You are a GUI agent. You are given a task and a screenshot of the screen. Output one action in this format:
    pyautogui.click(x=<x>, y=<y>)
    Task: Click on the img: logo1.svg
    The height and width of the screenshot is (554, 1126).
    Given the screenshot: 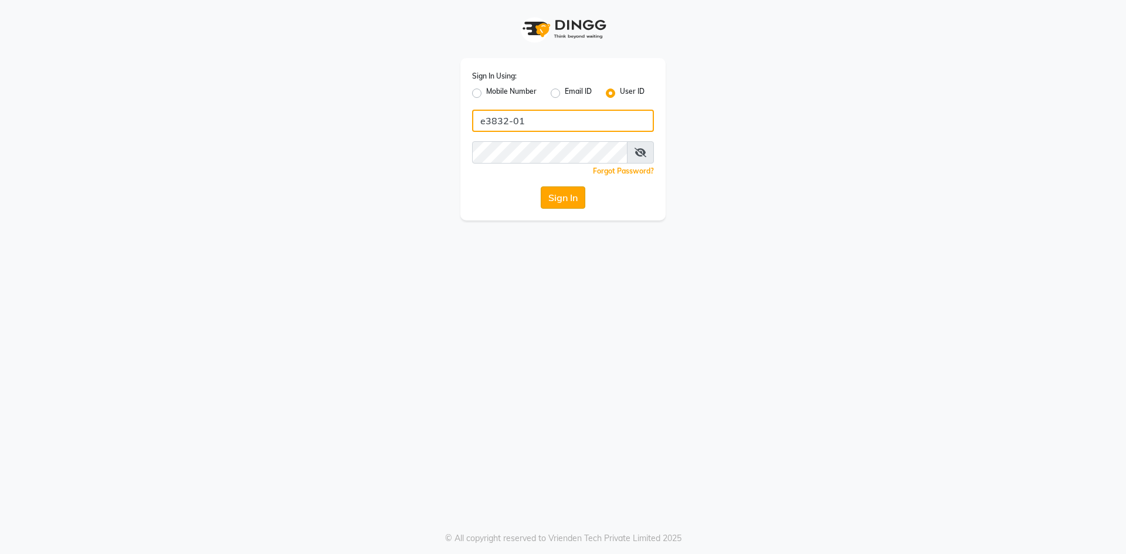 What is the action you would take?
    pyautogui.click(x=563, y=29)
    